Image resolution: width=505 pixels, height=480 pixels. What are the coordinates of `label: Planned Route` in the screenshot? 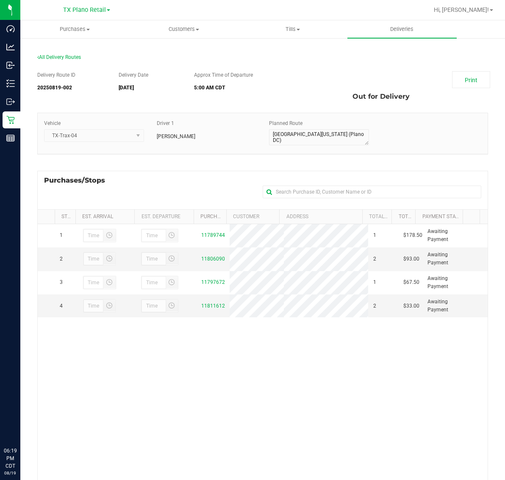 It's located at (286, 123).